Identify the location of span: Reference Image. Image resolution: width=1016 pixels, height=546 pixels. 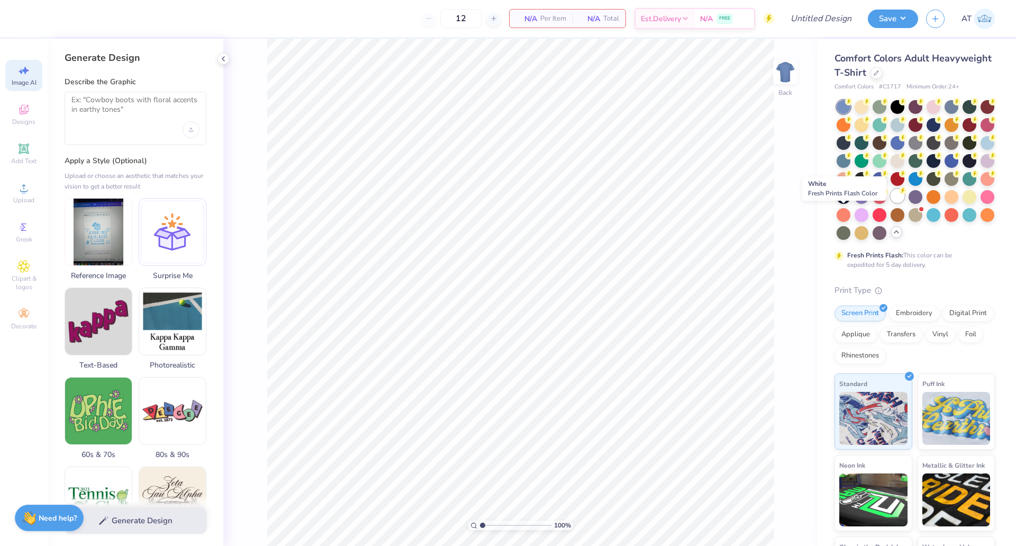
(98, 275).